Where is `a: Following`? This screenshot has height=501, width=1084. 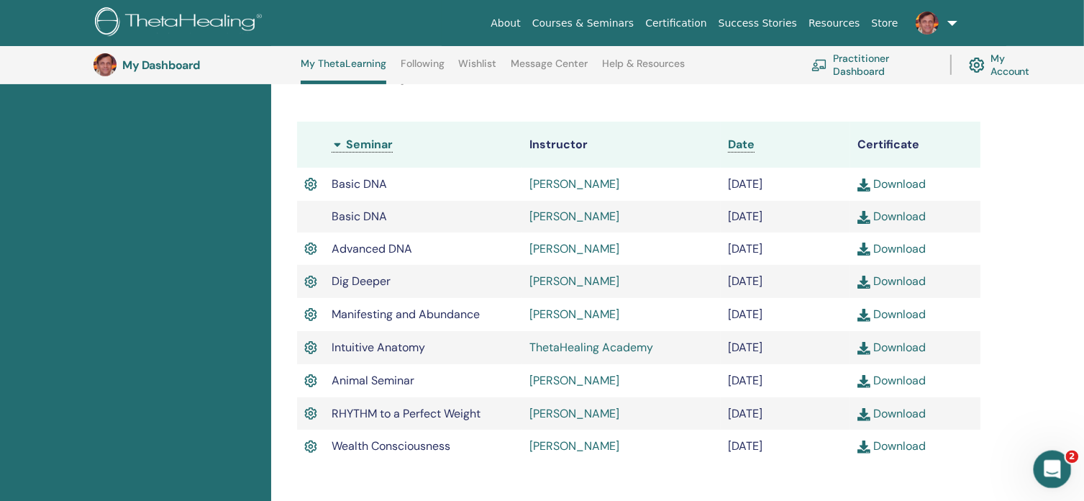 a: Following is located at coordinates (422, 69).